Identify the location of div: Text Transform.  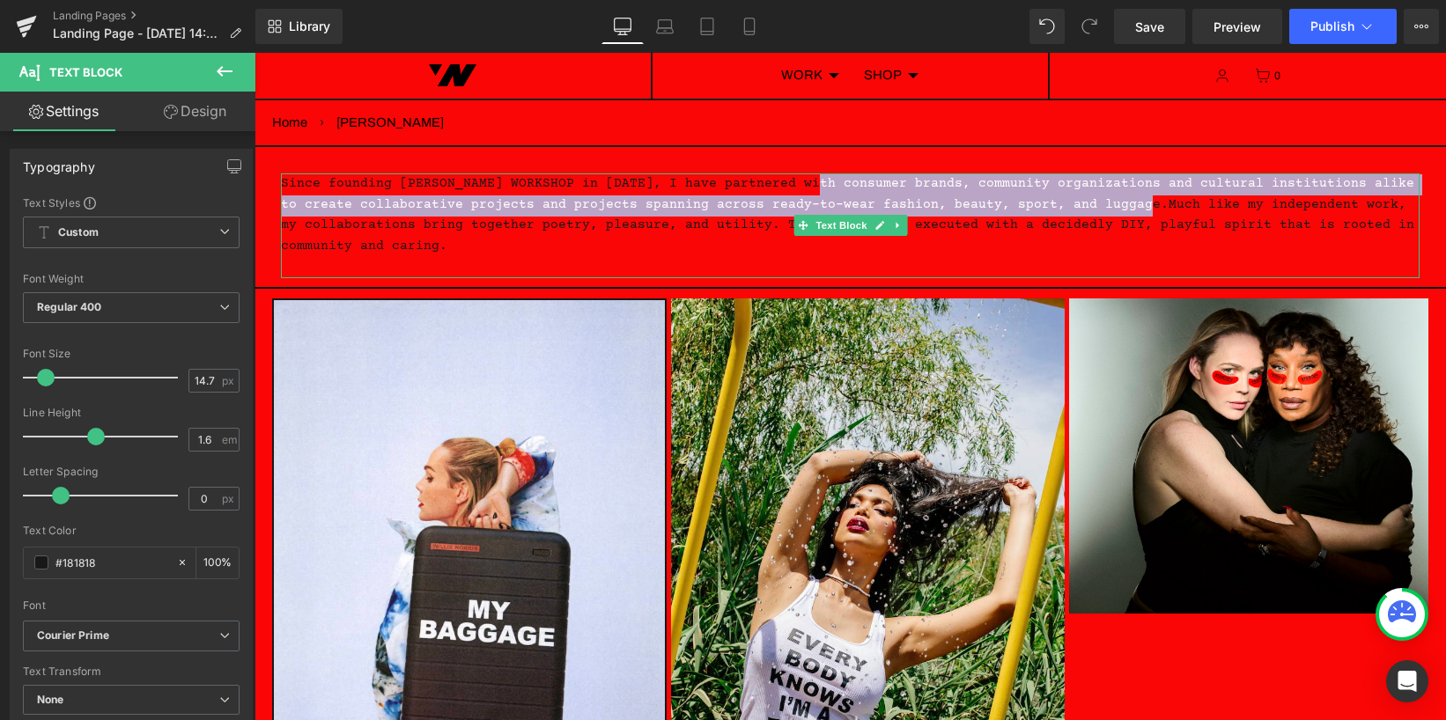
(131, 672).